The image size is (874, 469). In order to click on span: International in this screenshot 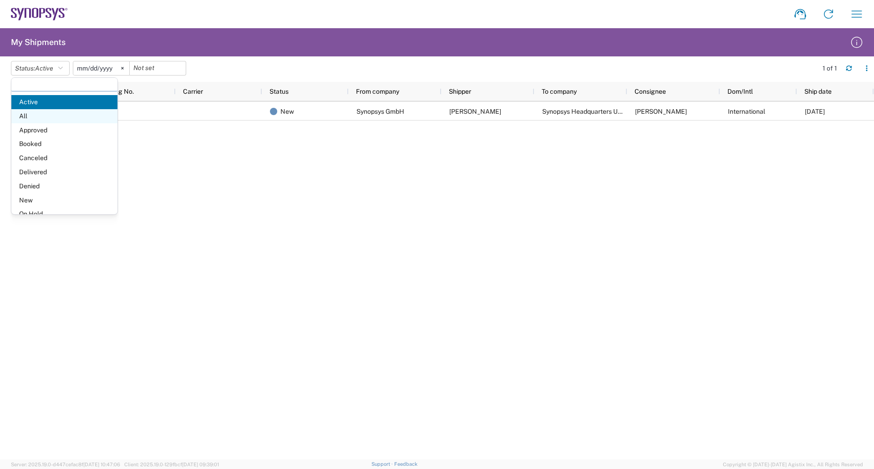, I will do `click(746, 111)`.